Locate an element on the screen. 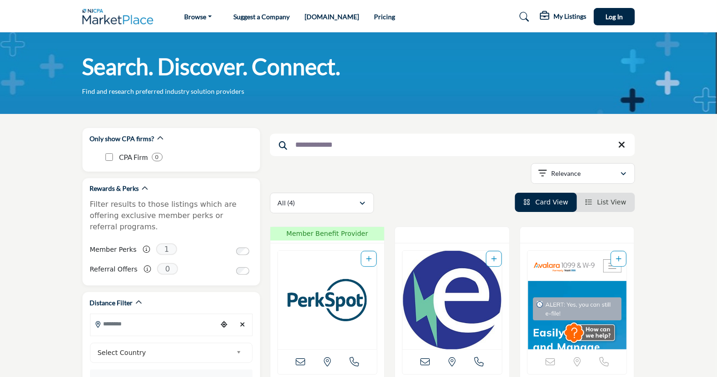  li: List View is located at coordinates (606, 202).